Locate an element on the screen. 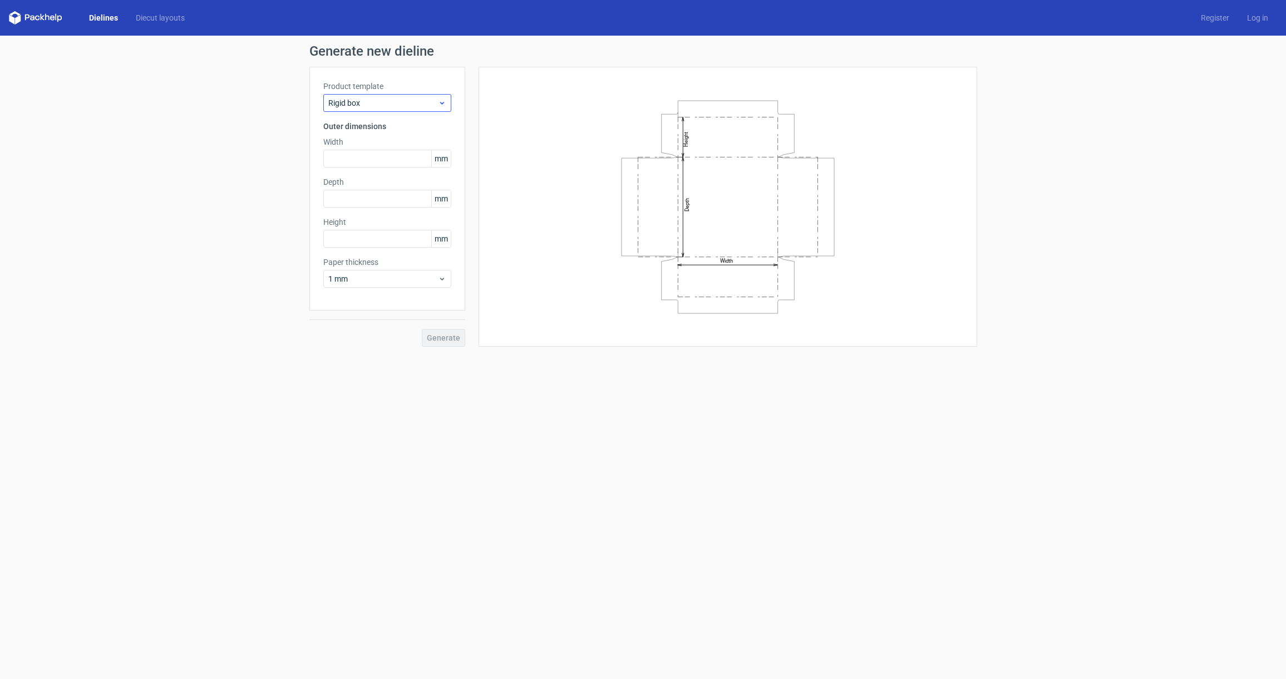  label: Product template is located at coordinates (387, 86).